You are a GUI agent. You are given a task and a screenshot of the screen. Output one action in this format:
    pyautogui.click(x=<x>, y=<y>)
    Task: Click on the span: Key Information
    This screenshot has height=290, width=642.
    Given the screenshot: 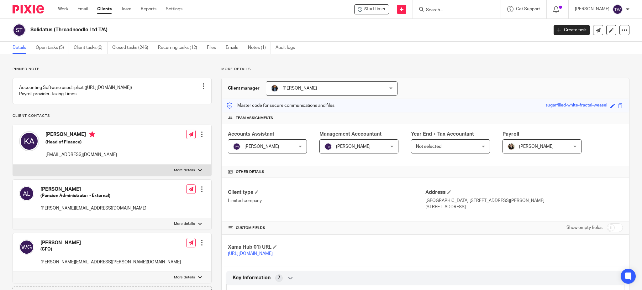 What is the action you would take?
    pyautogui.click(x=251, y=278)
    